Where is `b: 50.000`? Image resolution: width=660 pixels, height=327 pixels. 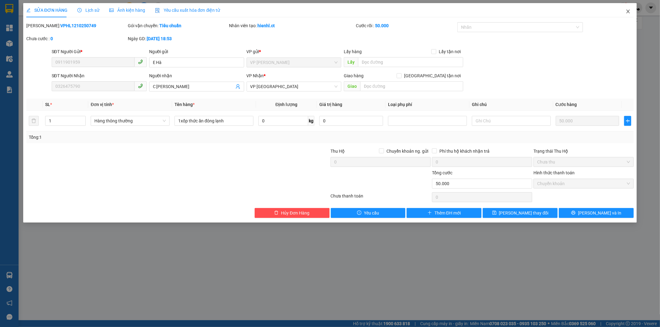 b: 50.000 is located at coordinates (382, 26).